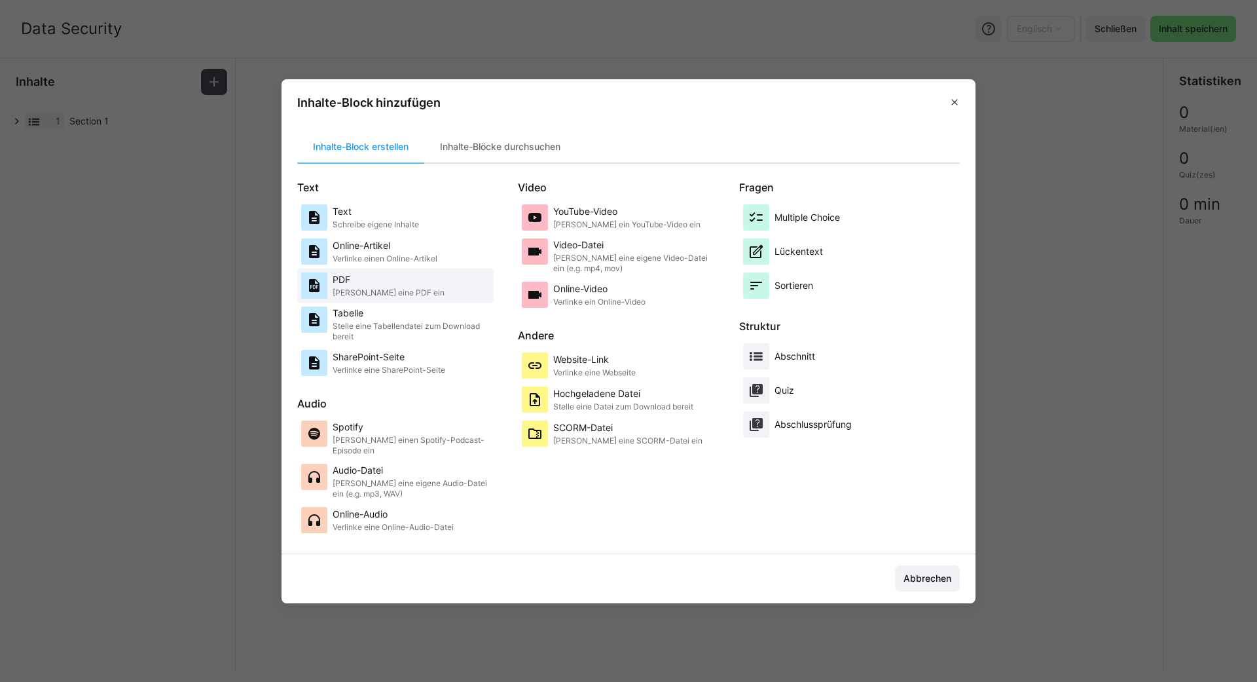  I want to click on textarea: Nachricht senden..., so click(98, 50).